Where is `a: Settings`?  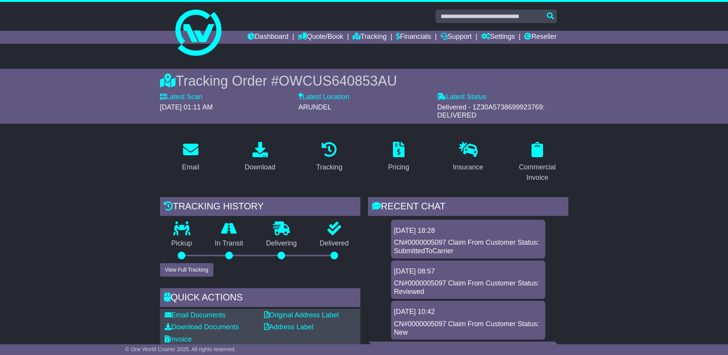 a: Settings is located at coordinates (498, 37).